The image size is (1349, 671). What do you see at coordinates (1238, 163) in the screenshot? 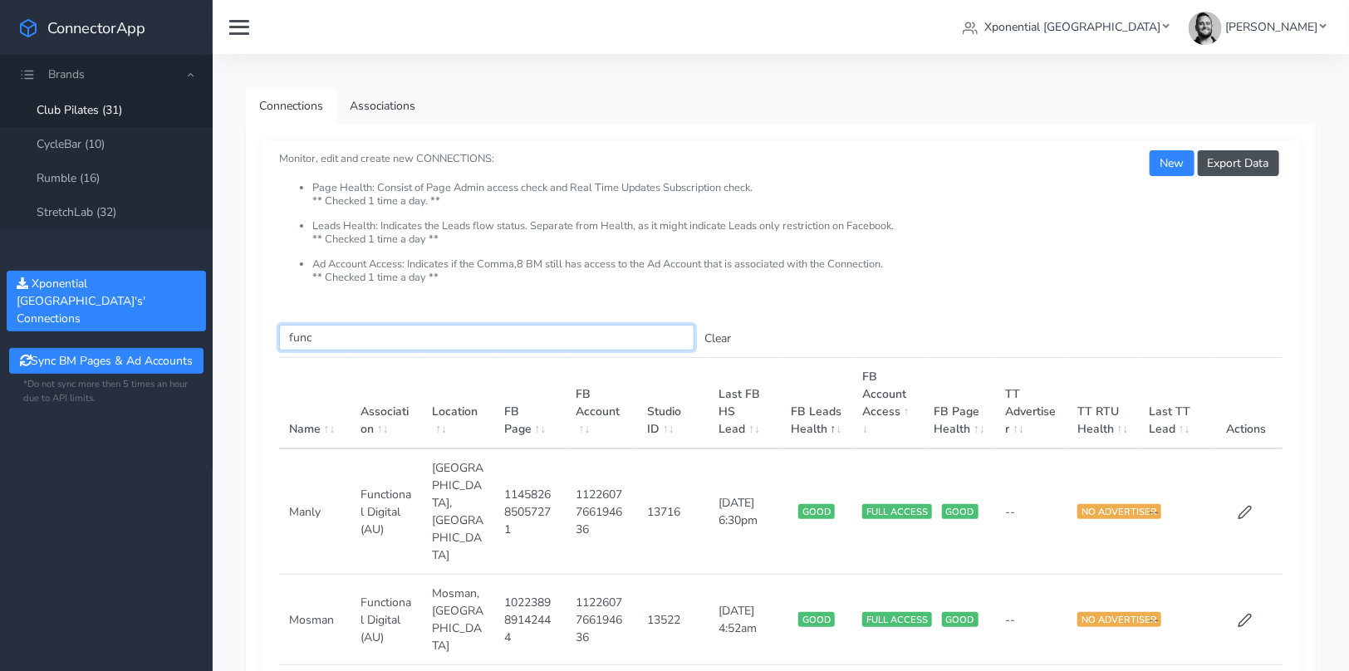
I see `button: Export Data` at bounding box center [1238, 163].